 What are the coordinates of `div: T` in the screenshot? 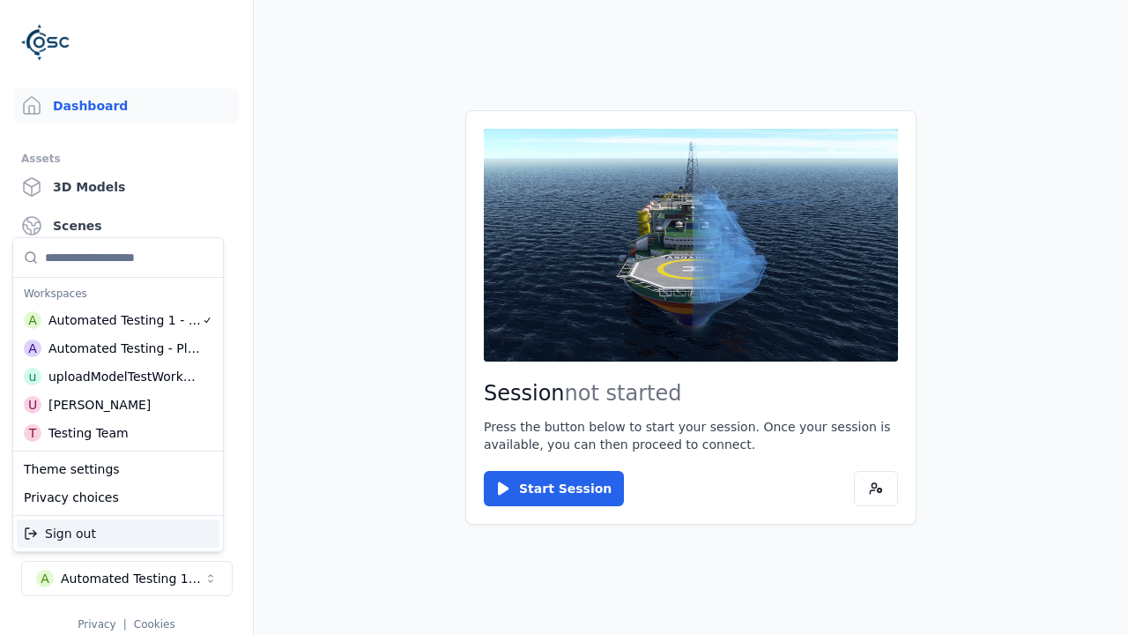 It's located at (33, 433).